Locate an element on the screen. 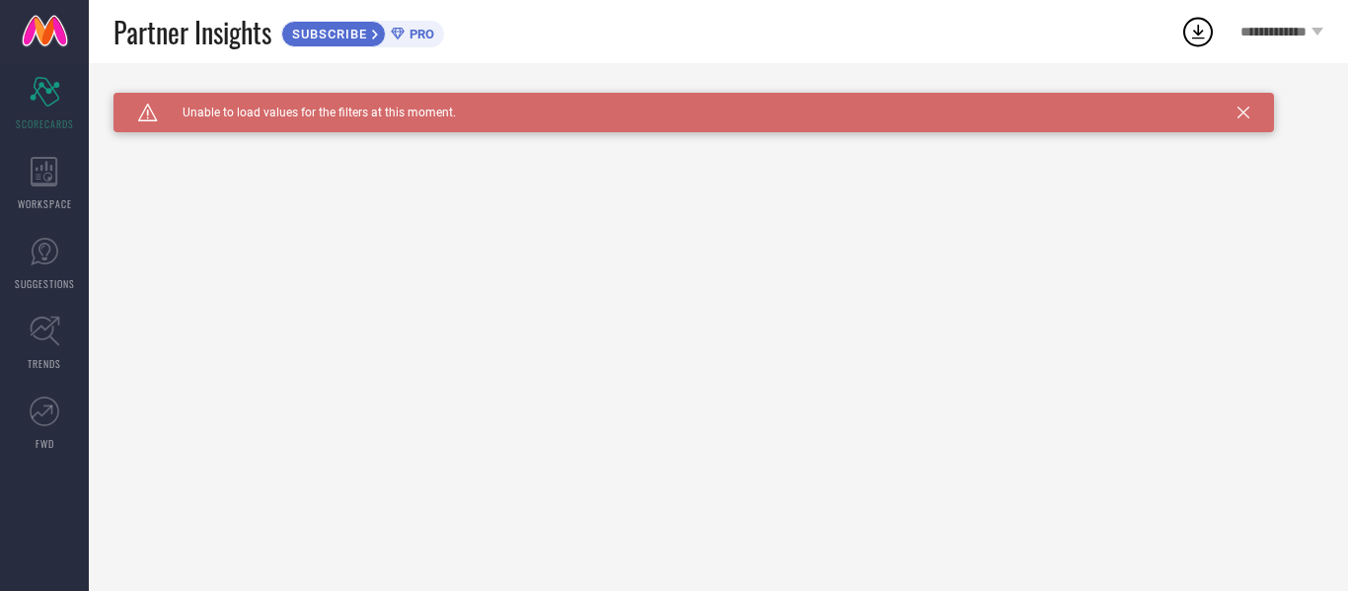 This screenshot has height=591, width=1348. span: Partner Insights is located at coordinates (192, 32).